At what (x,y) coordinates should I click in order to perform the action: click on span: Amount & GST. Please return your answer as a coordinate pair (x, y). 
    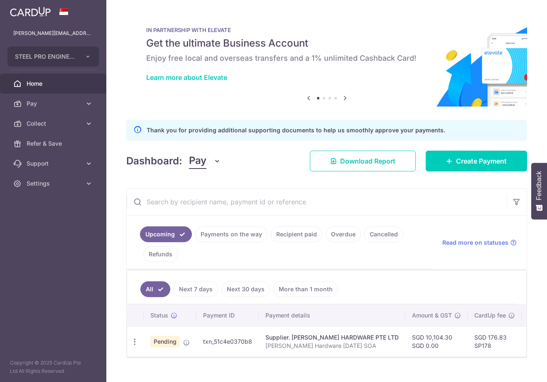
    Looking at the image, I should click on (432, 315).